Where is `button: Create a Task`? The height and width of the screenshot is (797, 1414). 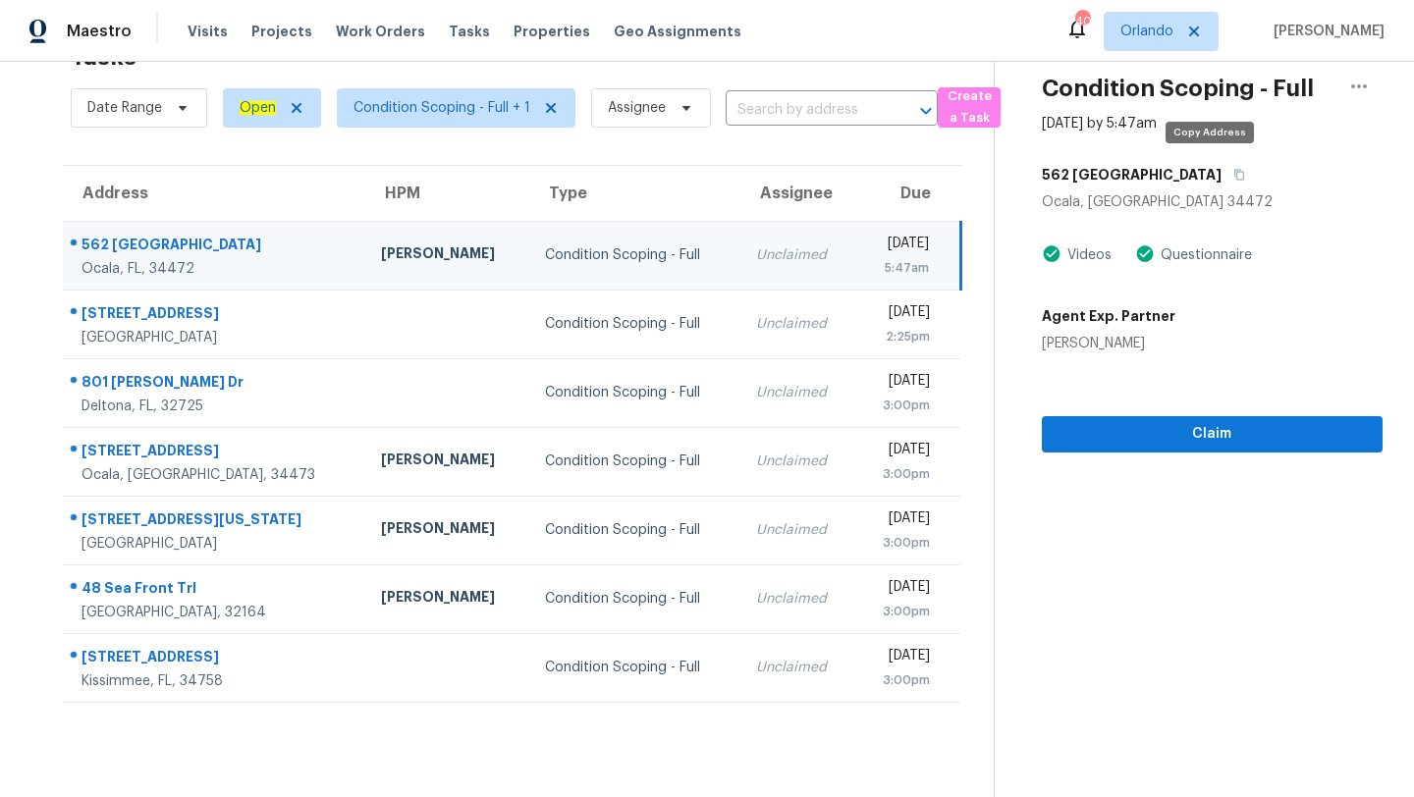 button: Create a Task is located at coordinates (969, 107).